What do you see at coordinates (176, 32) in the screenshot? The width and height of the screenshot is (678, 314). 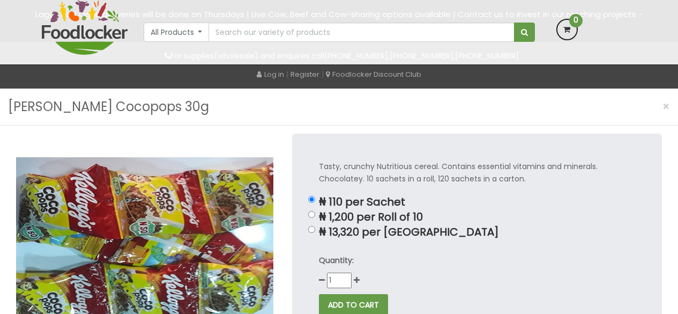 I see `button: All Products` at bounding box center [176, 32].